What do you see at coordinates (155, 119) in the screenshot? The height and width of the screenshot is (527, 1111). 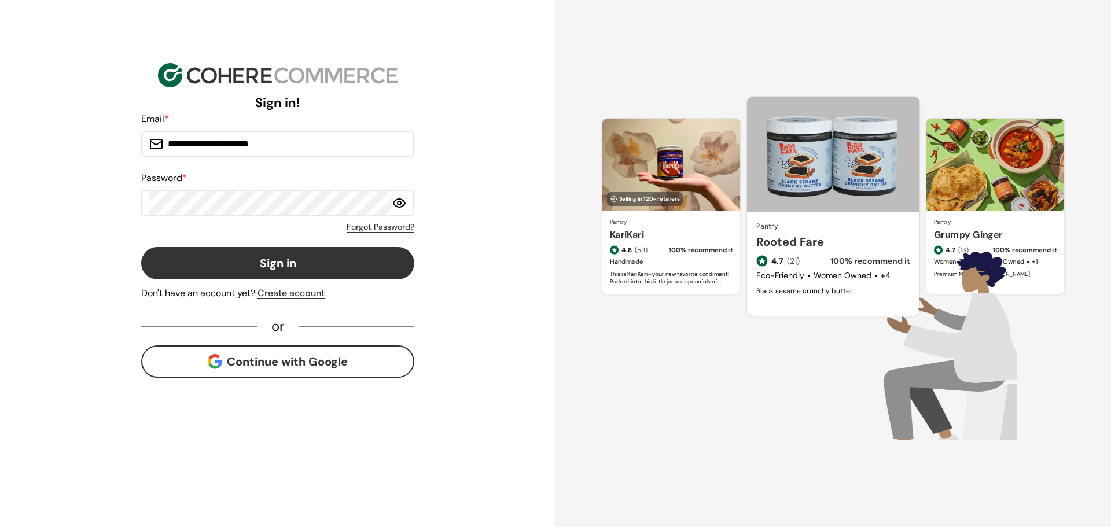 I see `label: Email` at bounding box center [155, 119].